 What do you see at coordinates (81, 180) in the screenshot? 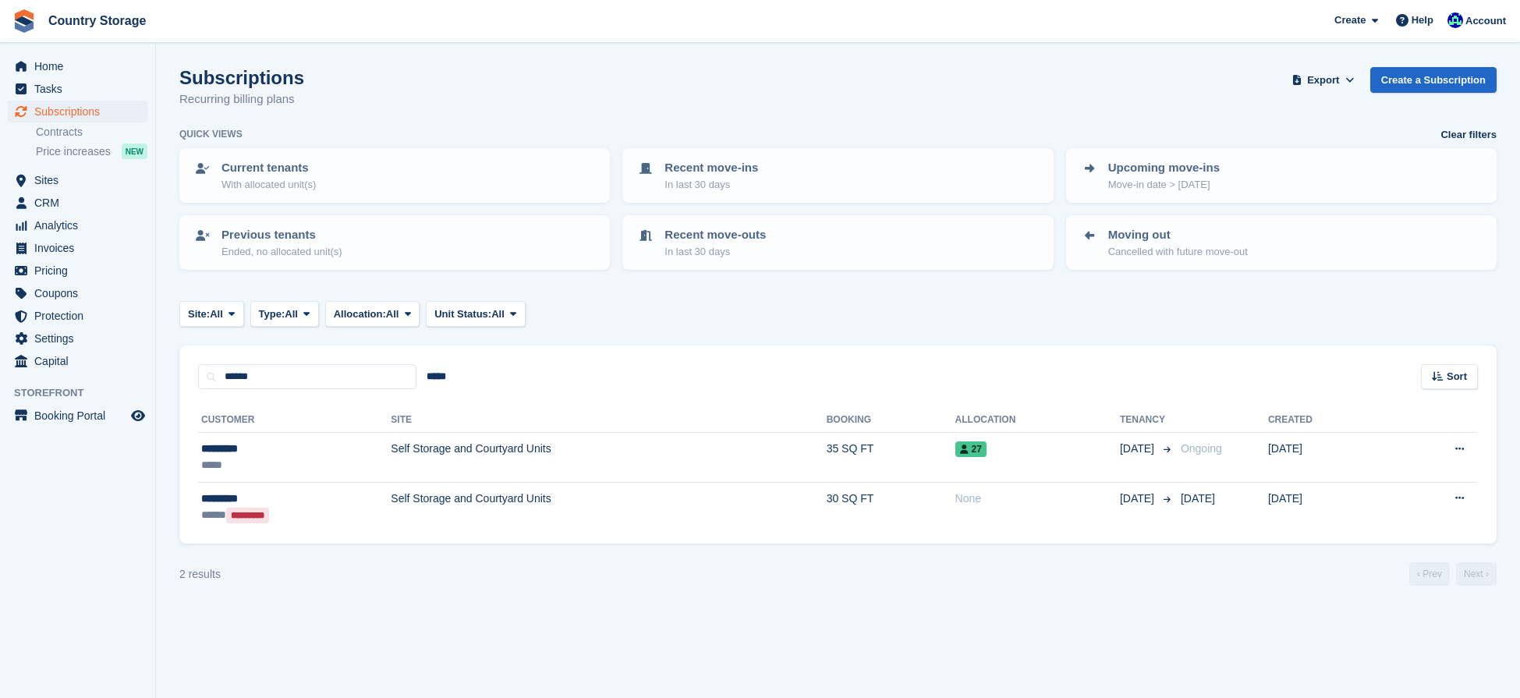
I see `span: Sites` at bounding box center [81, 180].